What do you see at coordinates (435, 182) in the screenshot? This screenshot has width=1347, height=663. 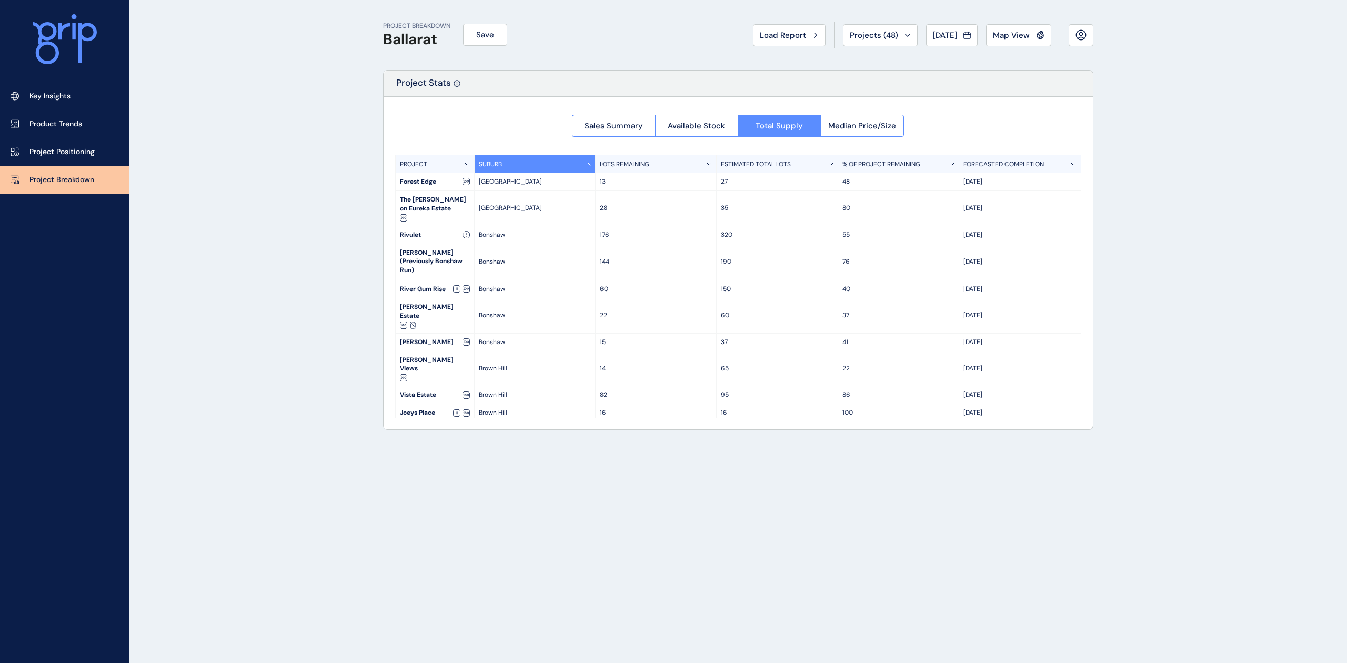 I see `div: Forest Edge` at bounding box center [435, 182].